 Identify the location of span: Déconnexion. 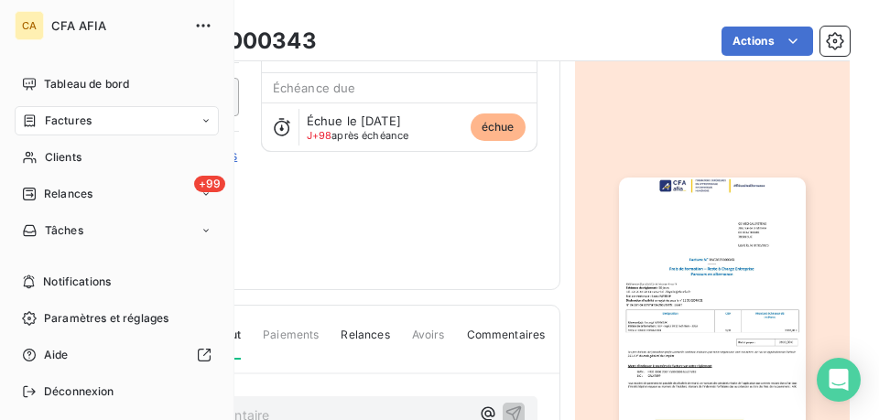
(79, 392).